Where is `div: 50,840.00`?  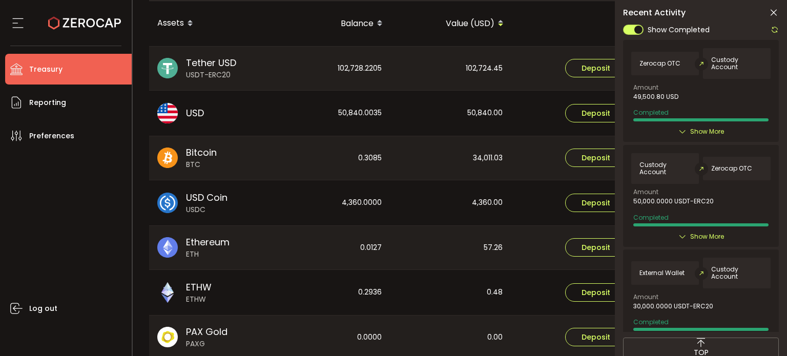
div: 50,840.00 is located at coordinates (451, 113).